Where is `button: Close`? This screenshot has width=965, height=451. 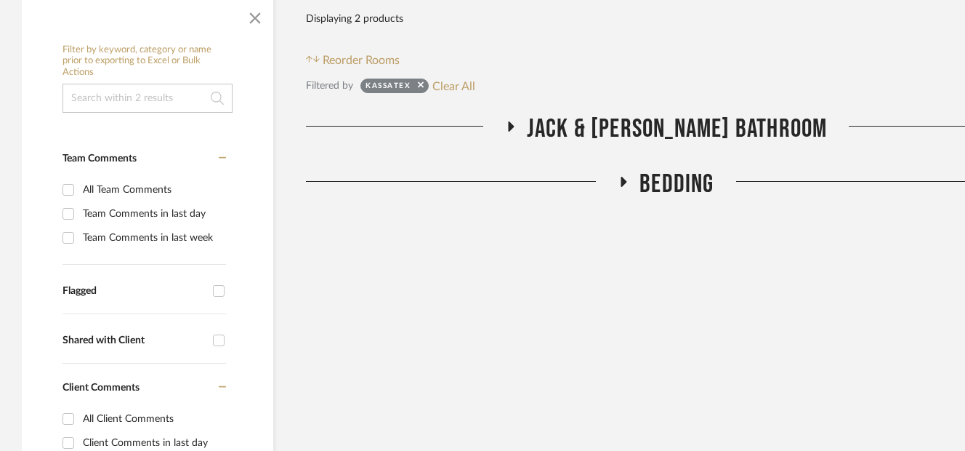 button: Close is located at coordinates (255, 15).